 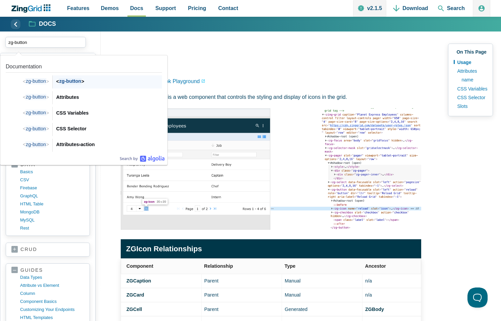 What do you see at coordinates (375, 310) in the screenshot?
I see `strong: ZGBody` at bounding box center [375, 310].